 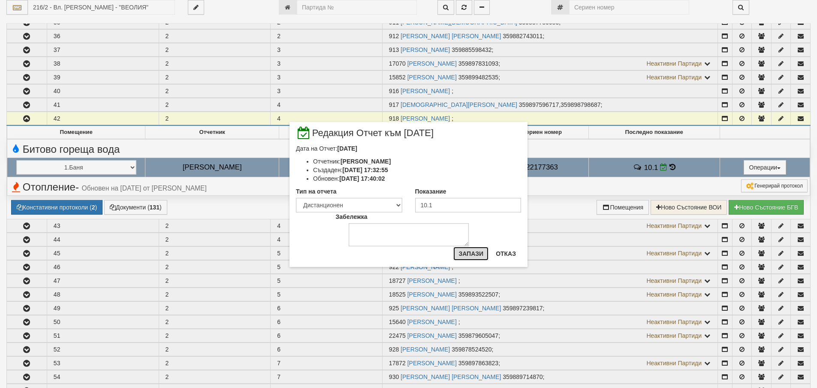 What do you see at coordinates (326, 148) in the screenshot?
I see `span: Дата на Отчет:` at bounding box center [326, 148].